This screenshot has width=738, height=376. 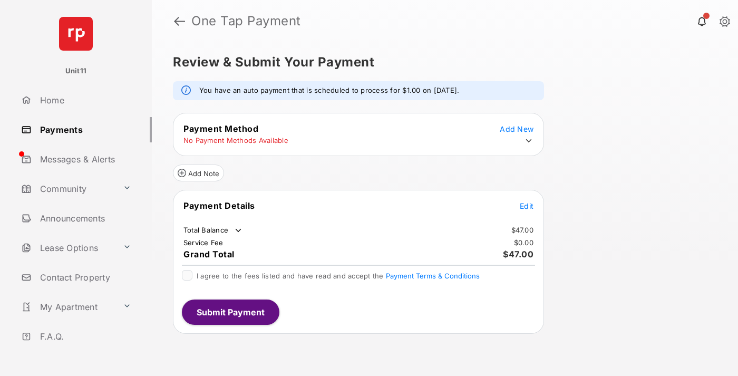 What do you see at coordinates (67, 307) in the screenshot?
I see `a: My Apartment` at bounding box center [67, 307].